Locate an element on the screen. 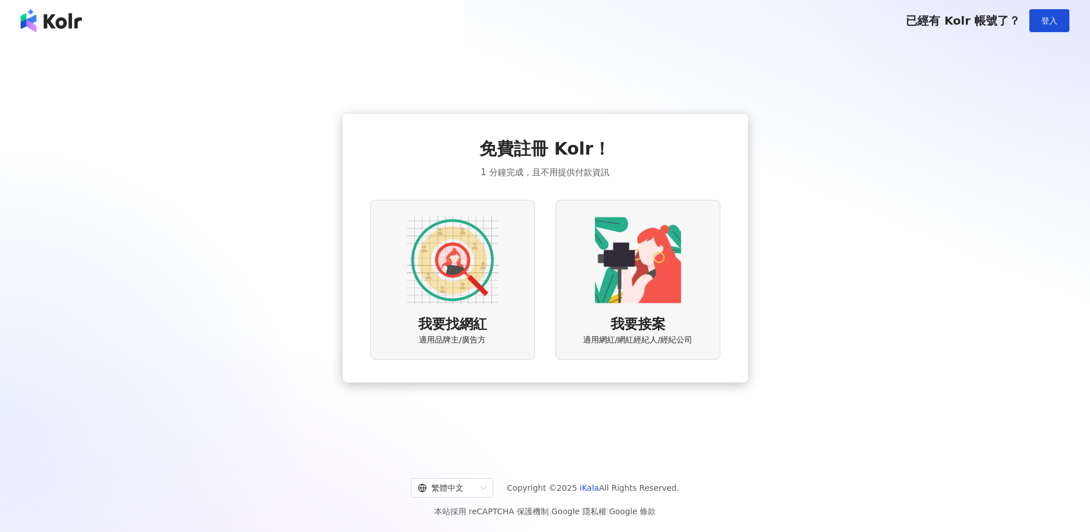  span: 適用品牌主/廣告方 is located at coordinates (452, 340).